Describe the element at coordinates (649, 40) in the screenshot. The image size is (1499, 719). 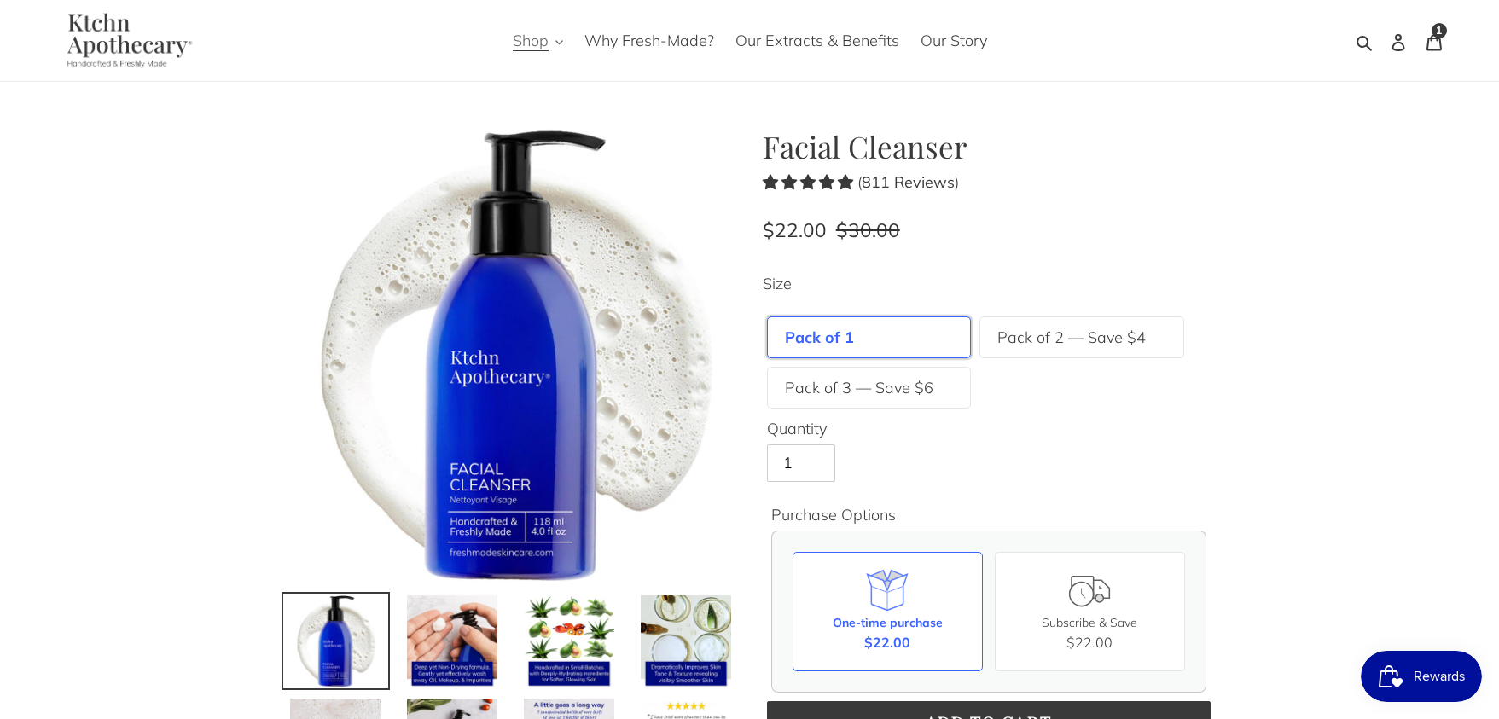
I see `a: Why Fresh-Made?` at that location.